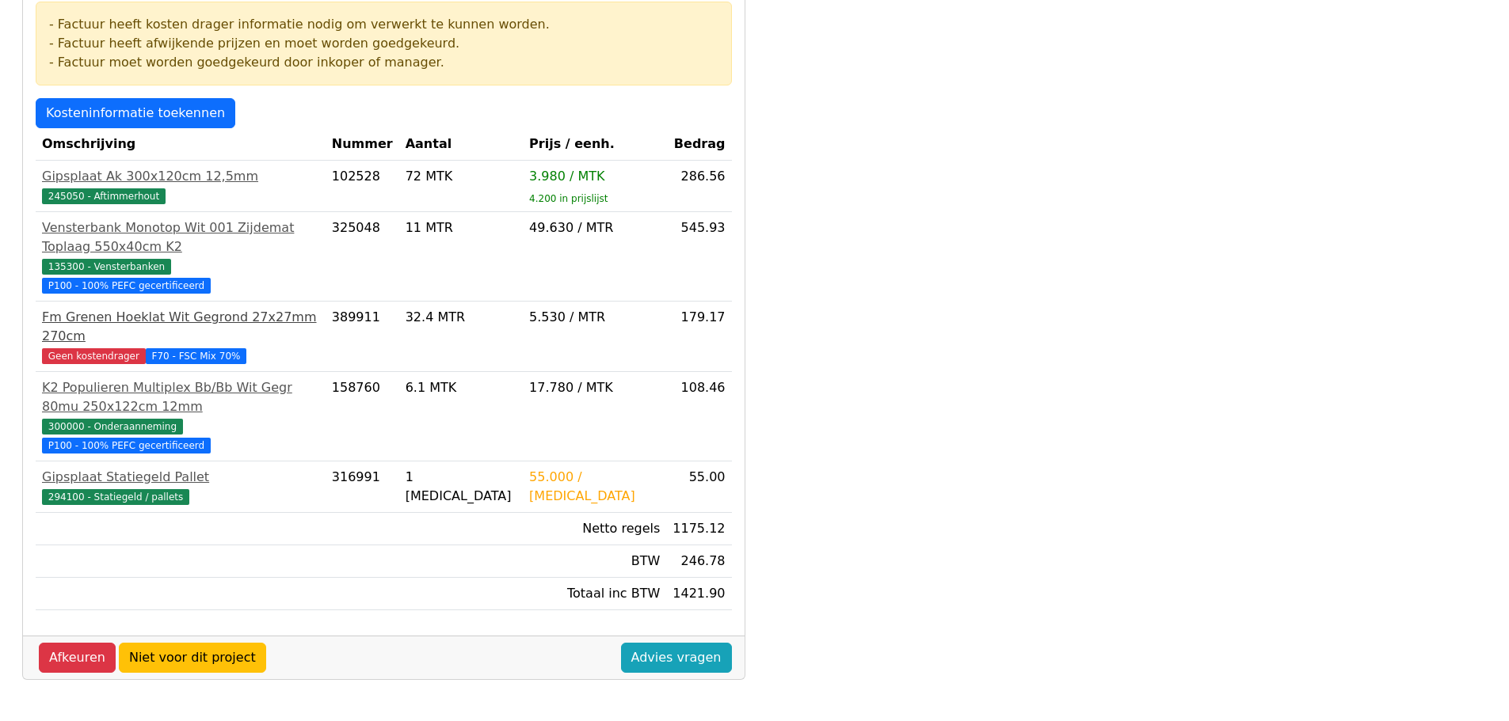 This screenshot has height=721, width=1509. Describe the element at coordinates (698, 186) in the screenshot. I see `td: 286.56` at that location.